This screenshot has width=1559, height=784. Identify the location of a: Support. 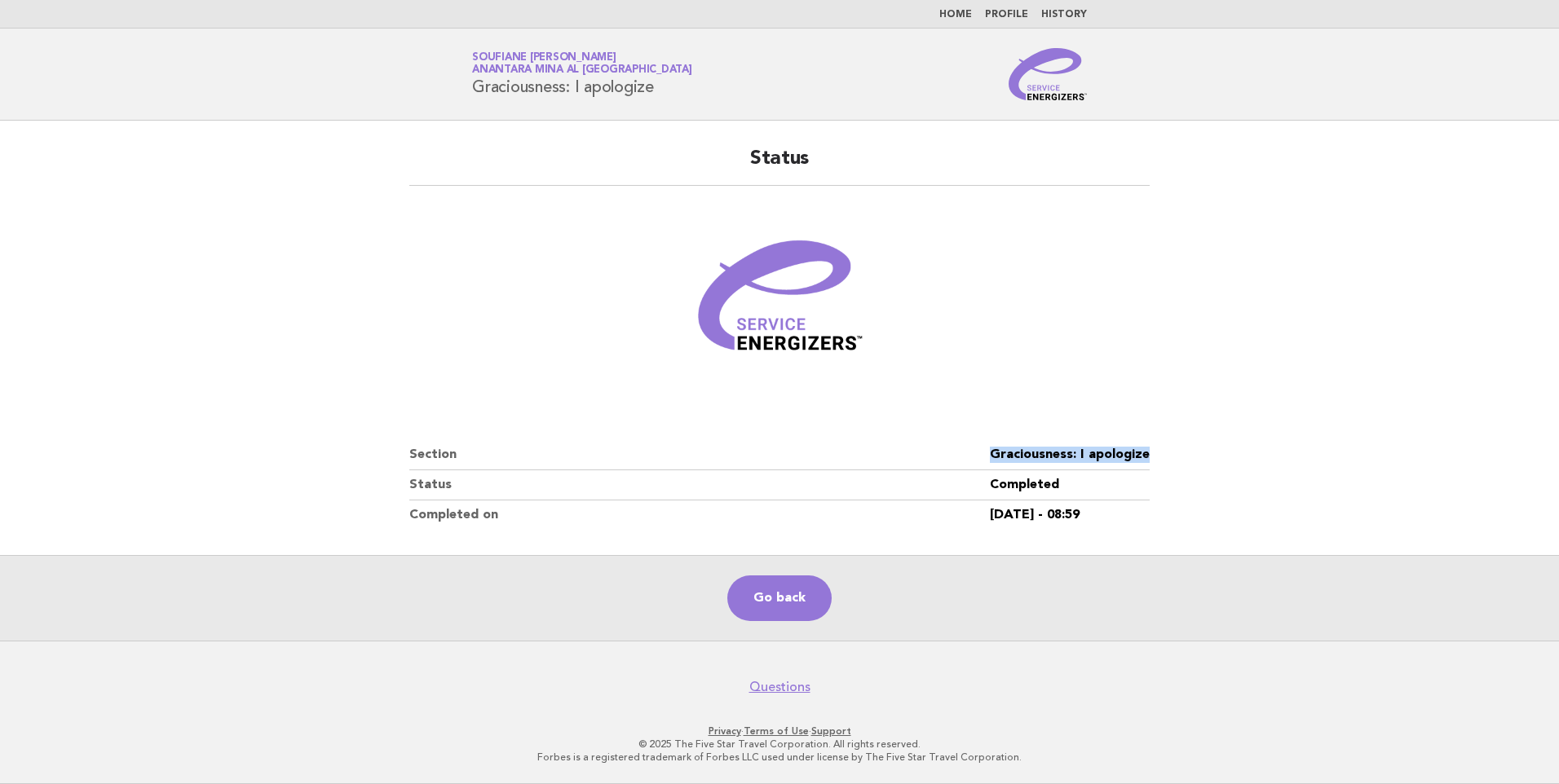
(831, 731).